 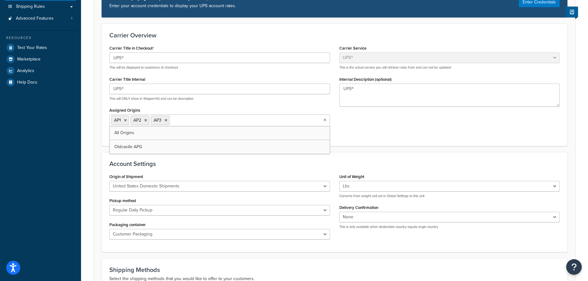 What do you see at coordinates (352, 176) in the screenshot?
I see `label: Unit of Weight` at bounding box center [352, 176].